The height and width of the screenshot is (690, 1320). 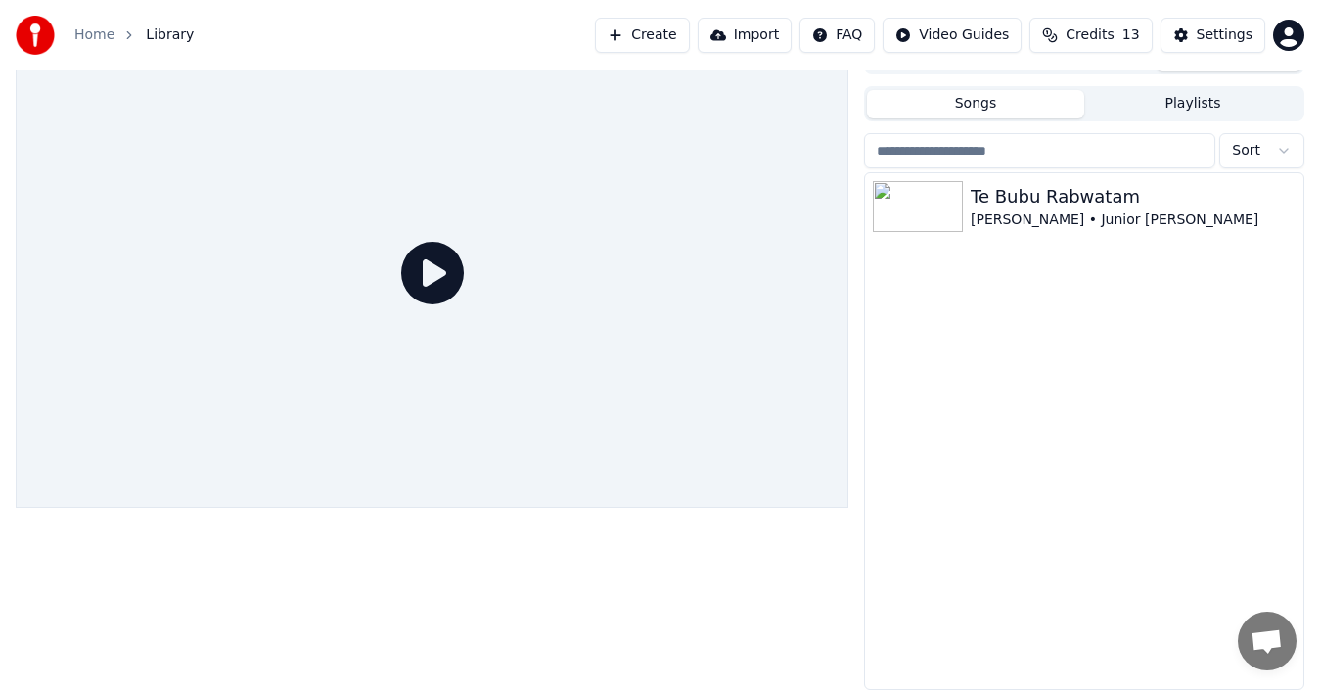 I want to click on button: Import, so click(x=744, y=35).